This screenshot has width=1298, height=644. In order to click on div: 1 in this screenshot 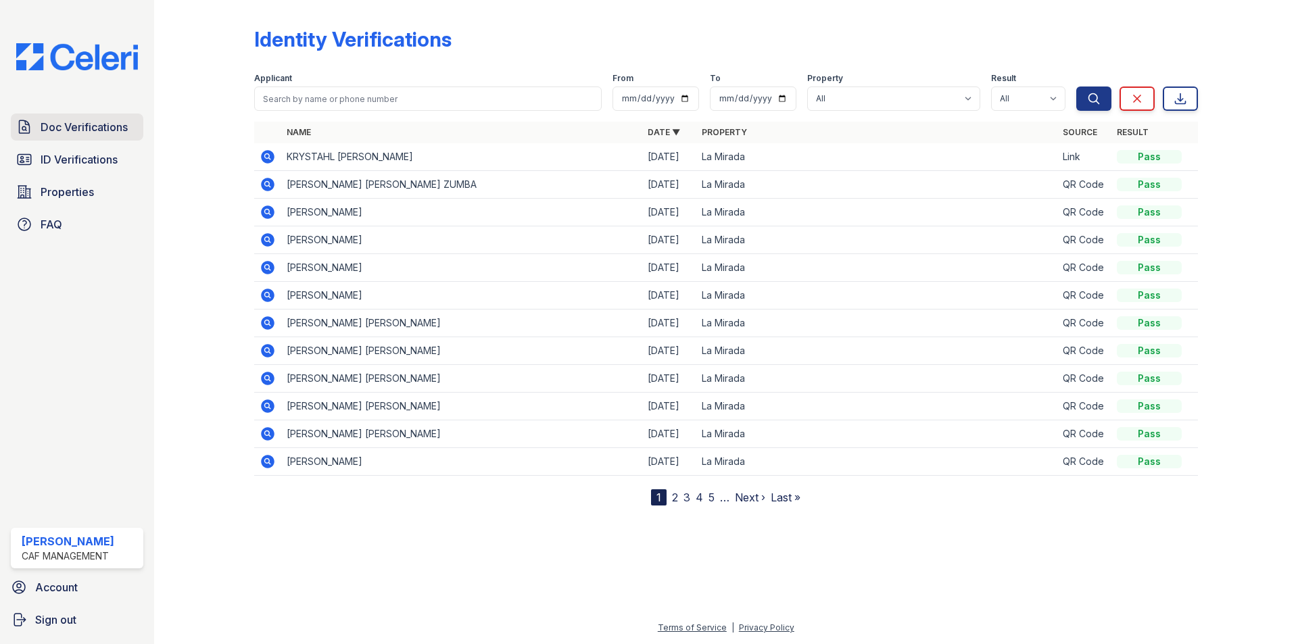, I will do `click(658, 497)`.